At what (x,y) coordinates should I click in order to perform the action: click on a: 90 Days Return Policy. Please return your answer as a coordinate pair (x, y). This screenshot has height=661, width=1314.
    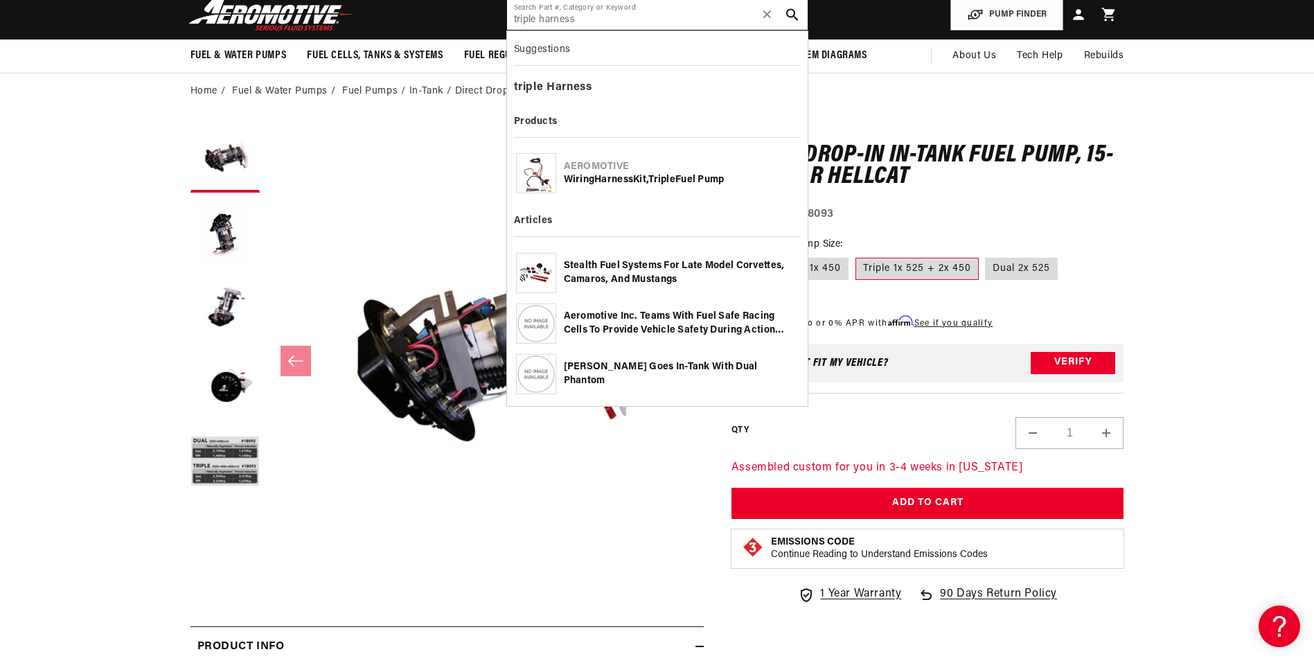
    Looking at the image, I should click on (987, 601).